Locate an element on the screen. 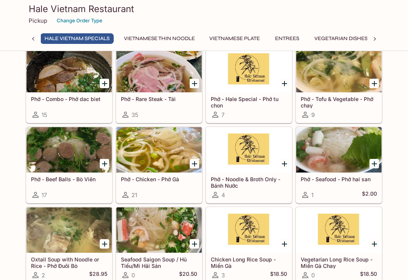 The image size is (408, 280). button: Add Chicken Long Rice Soup - Miến Gà is located at coordinates (284, 243).